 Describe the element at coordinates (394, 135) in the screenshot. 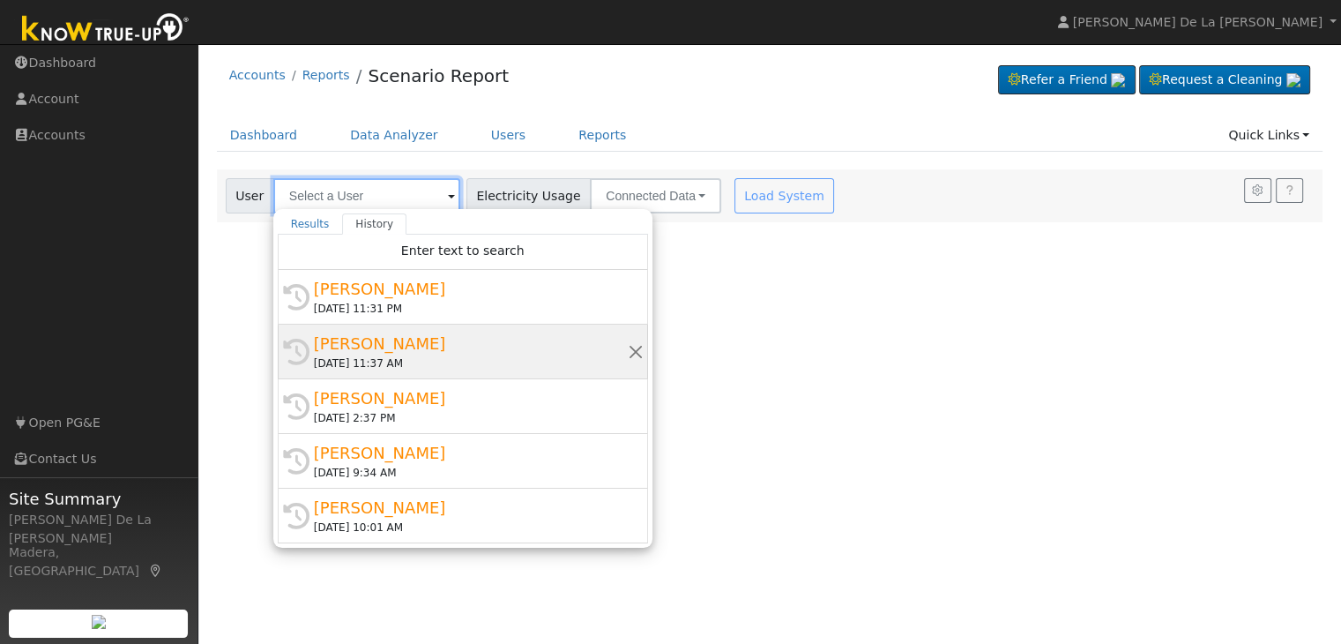

I see `a: Data Analyzer` at that location.